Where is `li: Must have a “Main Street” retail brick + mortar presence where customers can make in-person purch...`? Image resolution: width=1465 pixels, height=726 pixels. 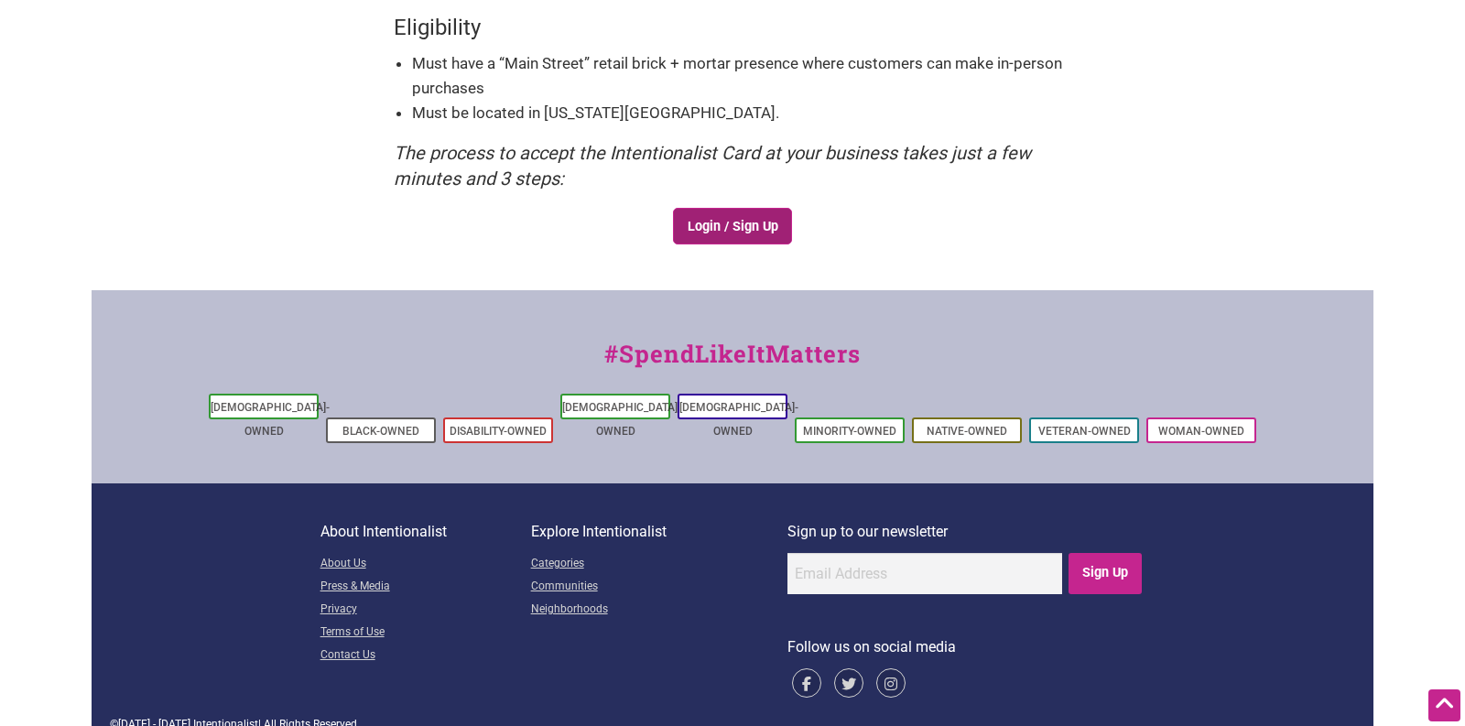
li: Must have a “Main Street” retail brick + mortar presence where customers can make in-person purch... is located at coordinates (742, 76).